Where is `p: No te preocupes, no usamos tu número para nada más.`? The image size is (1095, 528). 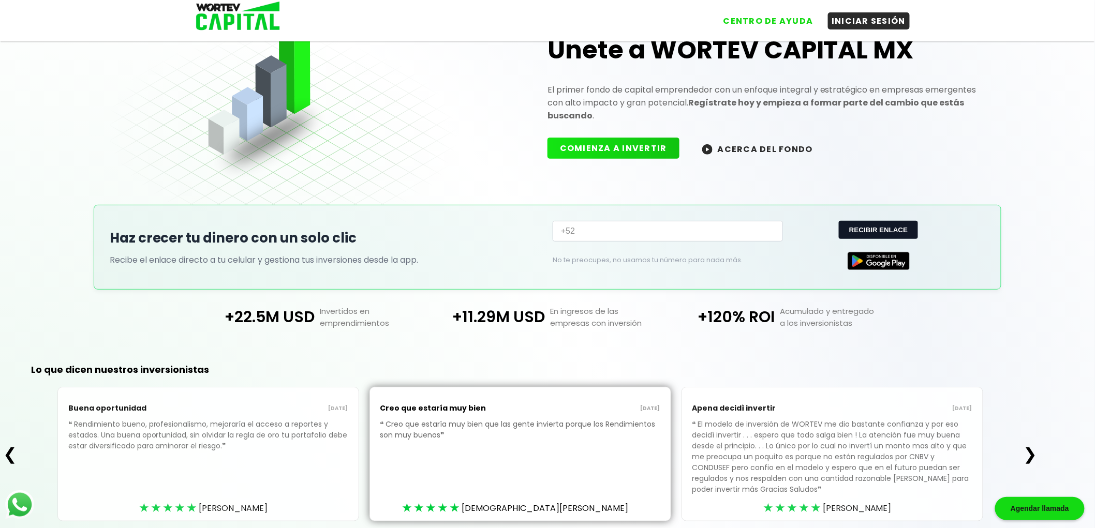 p: No te preocupes, no usamos tu número para nada más. is located at coordinates (659, 260).